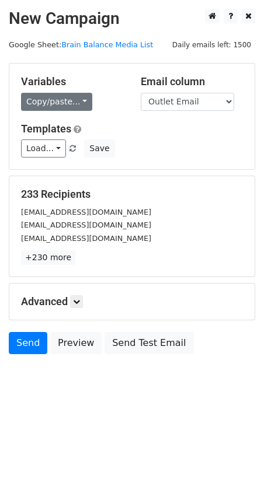 The width and height of the screenshot is (264, 500). Describe the element at coordinates (234, 472) in the screenshot. I see `div: Chat Widget` at that location.